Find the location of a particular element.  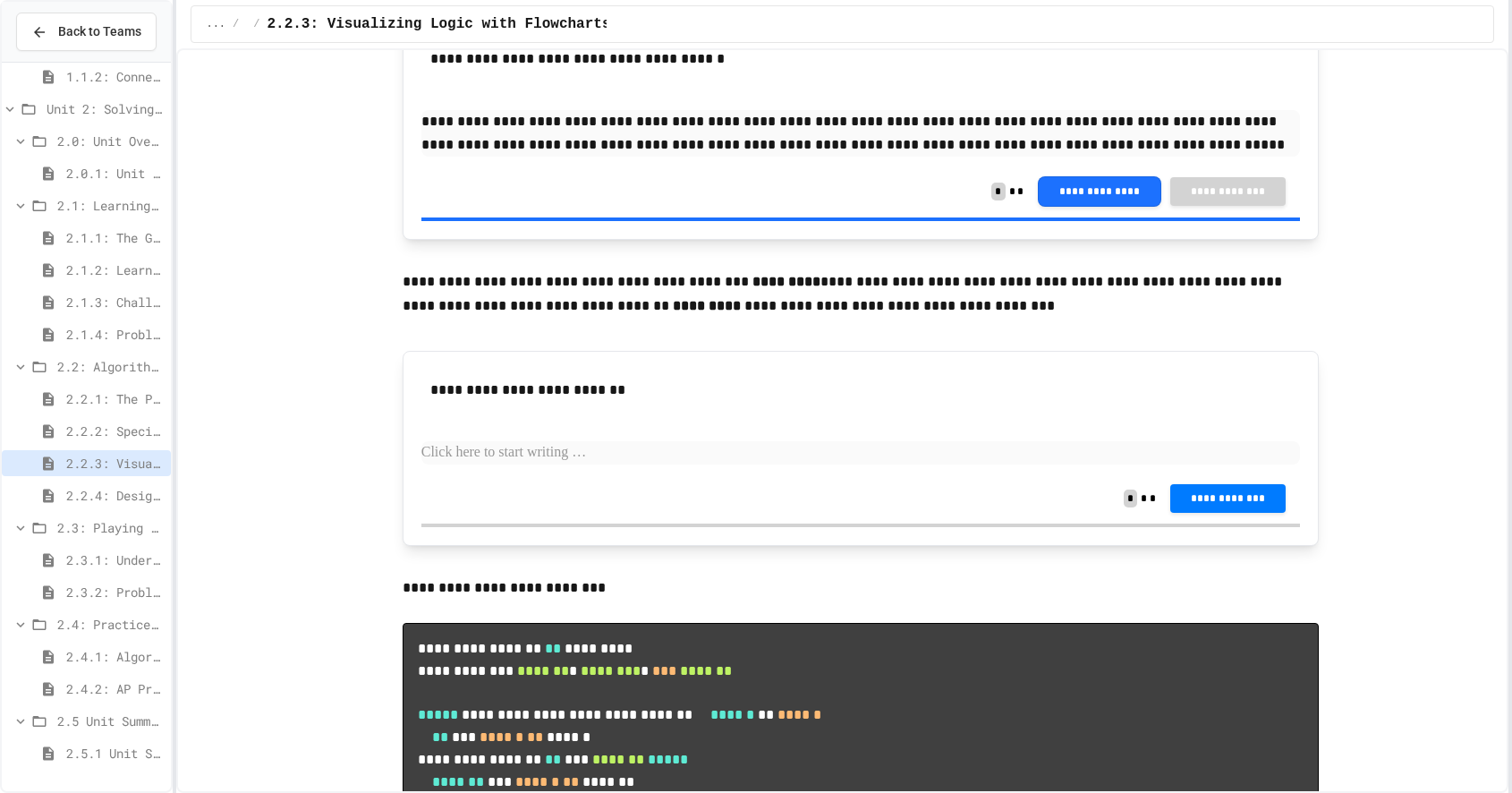

span: 2.5 Unit Summary is located at coordinates (110, 721).